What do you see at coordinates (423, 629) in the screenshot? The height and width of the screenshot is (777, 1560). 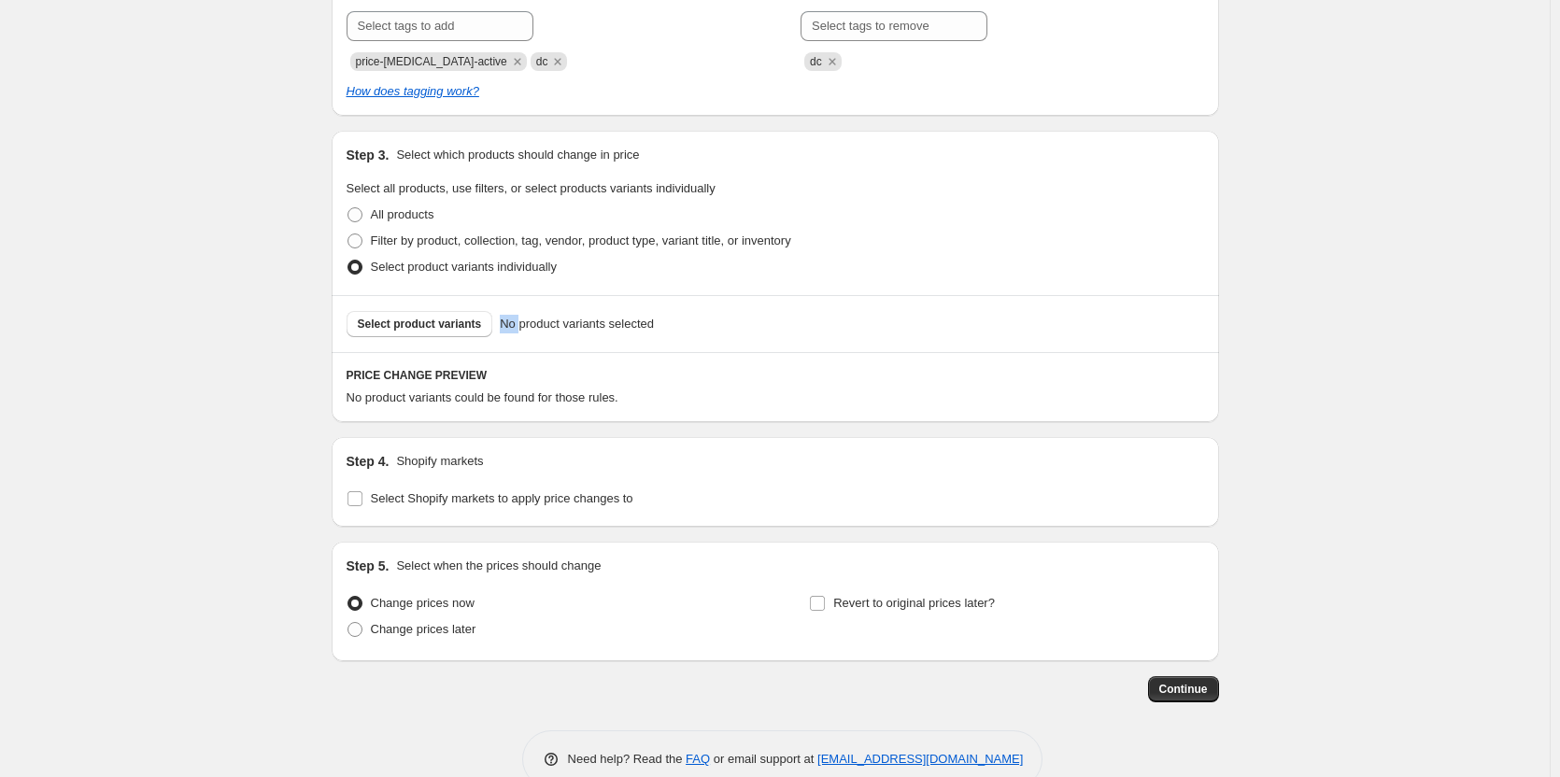 I see `span: Change prices later` at bounding box center [423, 629].